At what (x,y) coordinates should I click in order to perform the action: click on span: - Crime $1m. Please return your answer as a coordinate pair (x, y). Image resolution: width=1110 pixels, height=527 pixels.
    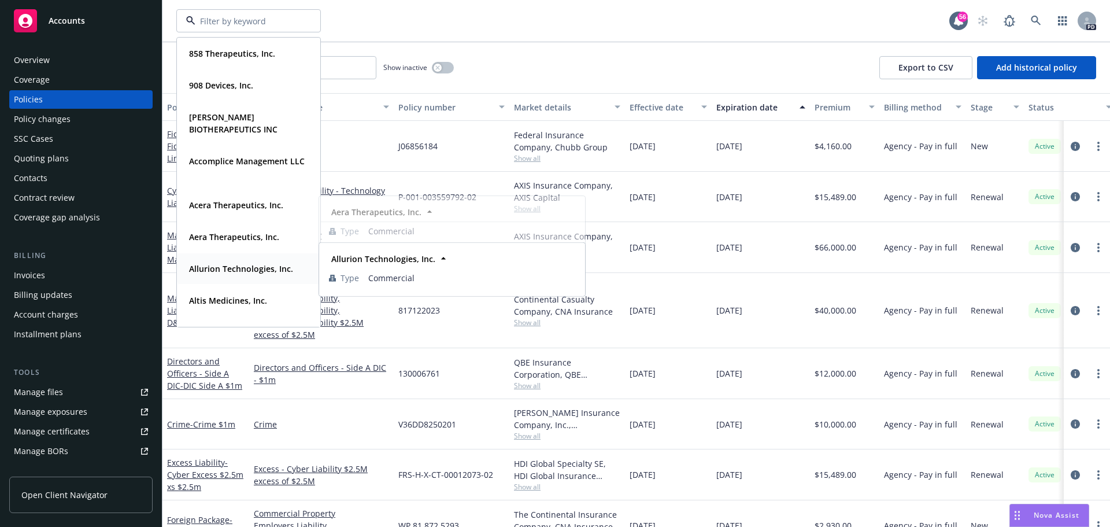
    Looking at the image, I should click on (213, 424).